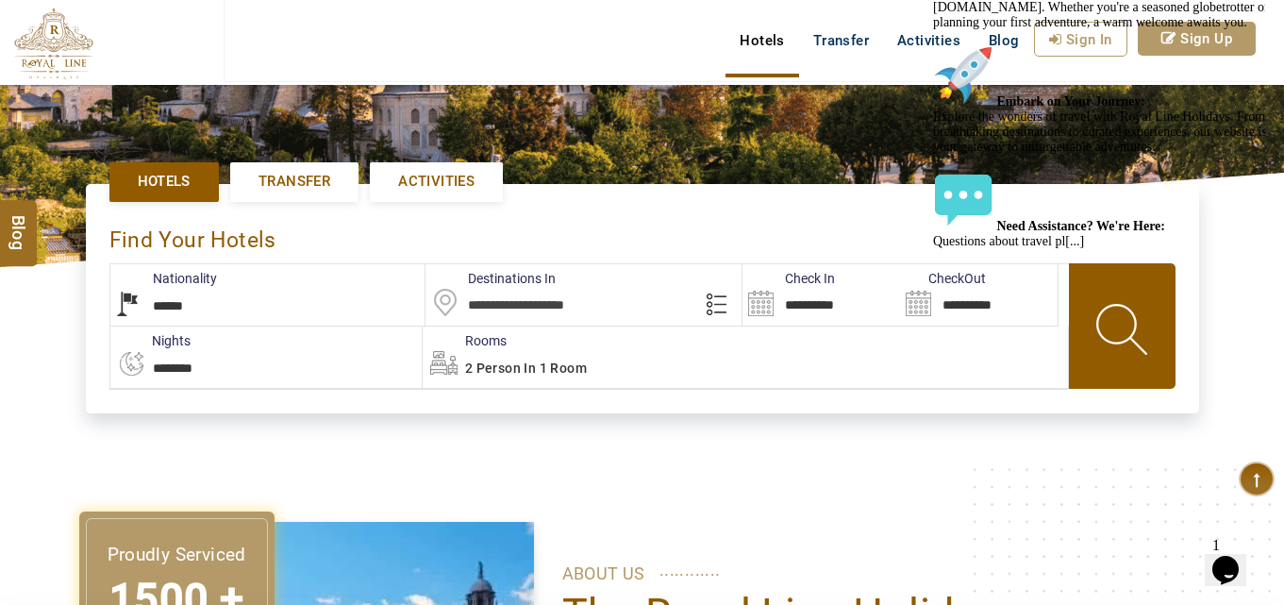 This screenshot has width=1284, height=605. Describe the element at coordinates (942, 278) in the screenshot. I see `label: CheckOut` at that location.